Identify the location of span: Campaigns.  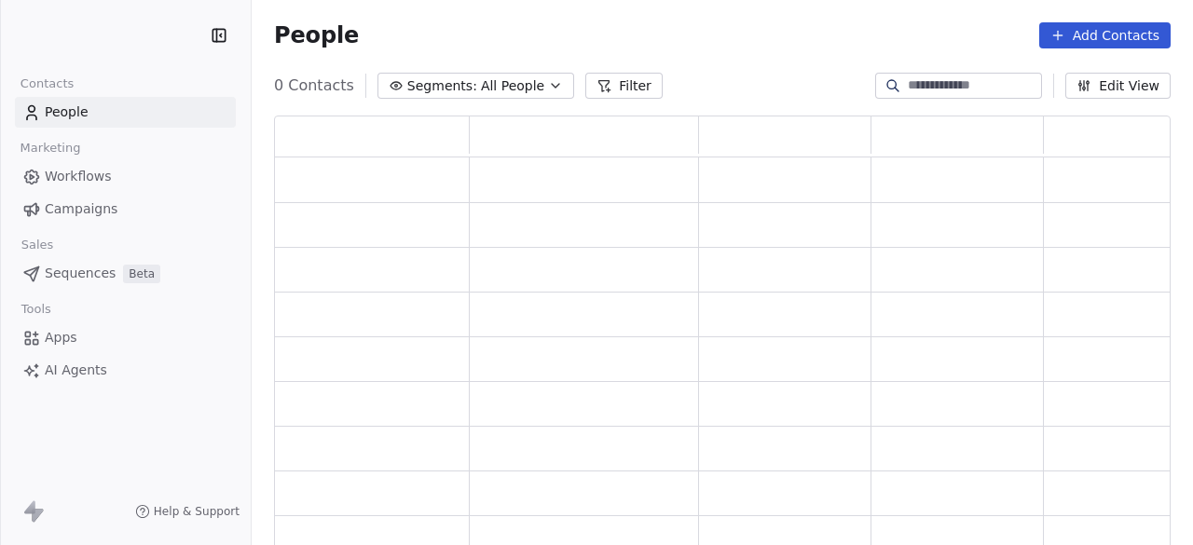
(81, 209).